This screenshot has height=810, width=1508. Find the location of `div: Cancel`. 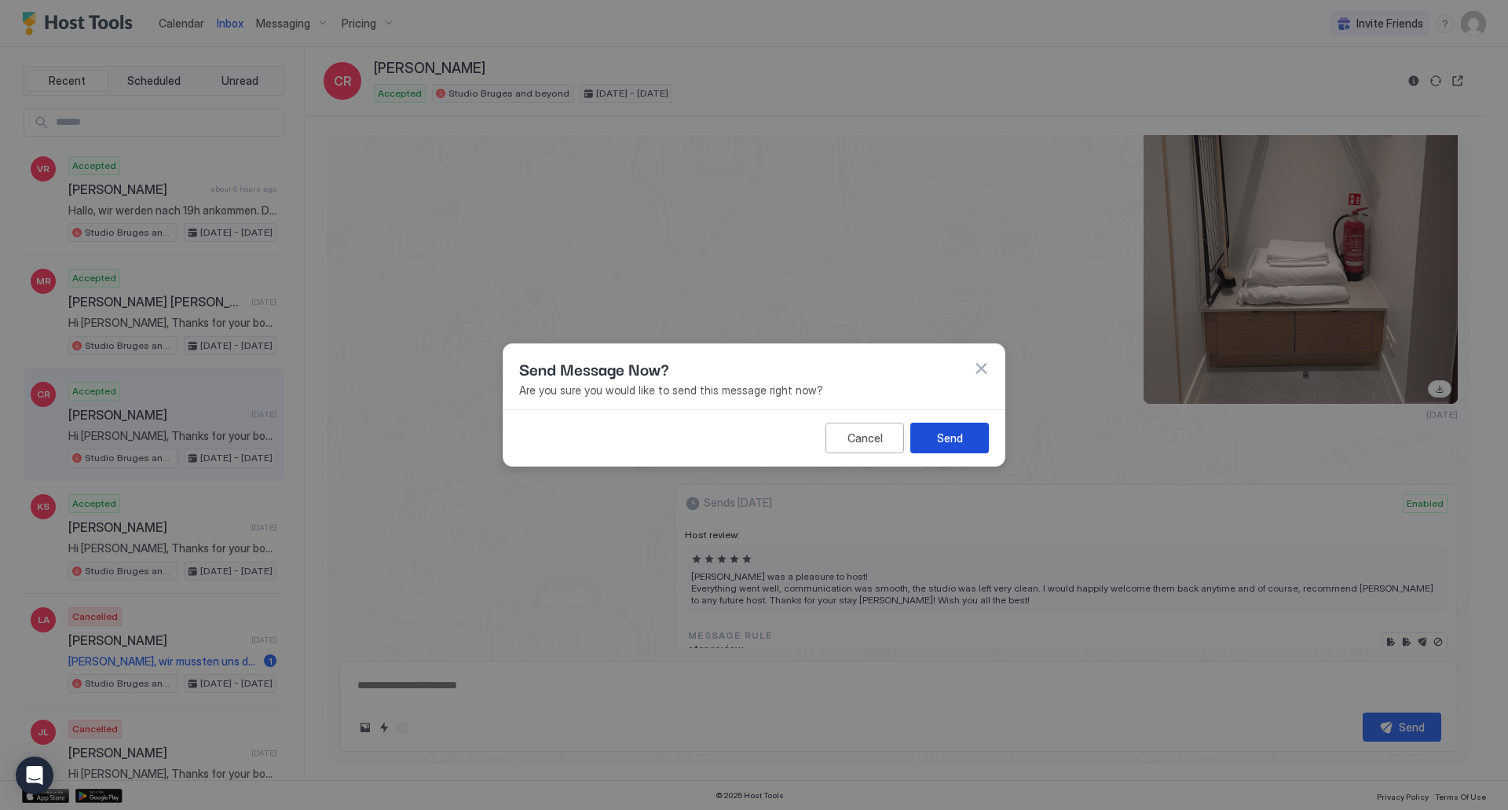

div: Cancel is located at coordinates (865, 437).